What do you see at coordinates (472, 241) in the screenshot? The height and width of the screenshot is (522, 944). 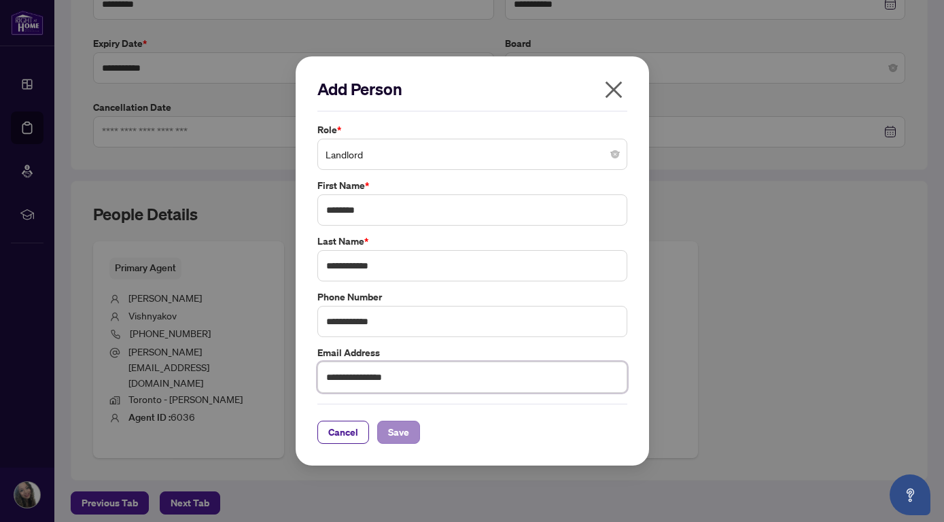 I see `label: Last Name` at bounding box center [472, 241].